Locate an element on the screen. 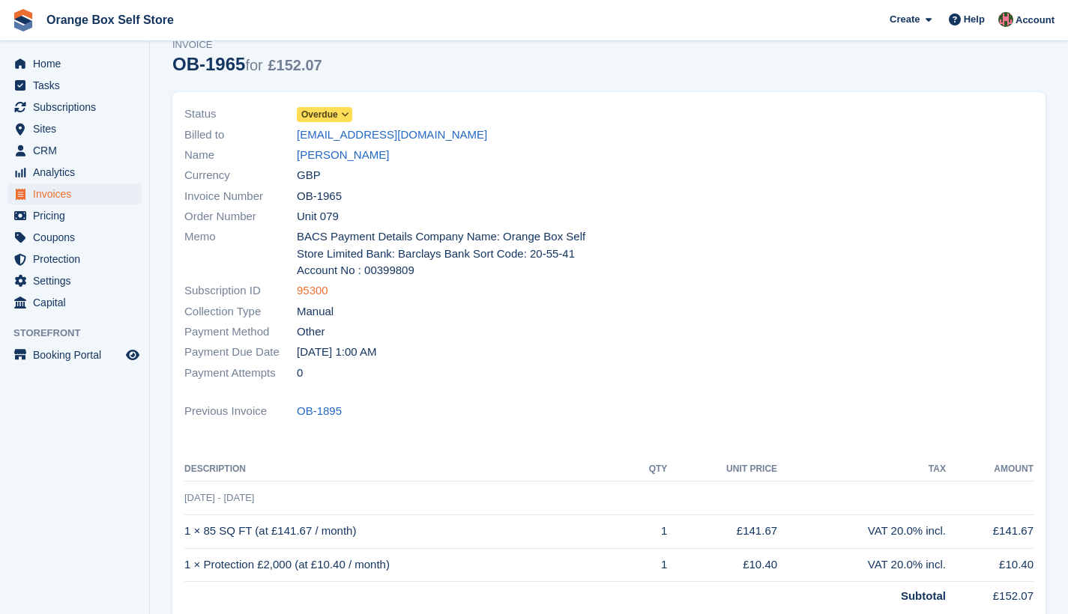 The height and width of the screenshot is (614, 1068). span: Create is located at coordinates (904, 19).